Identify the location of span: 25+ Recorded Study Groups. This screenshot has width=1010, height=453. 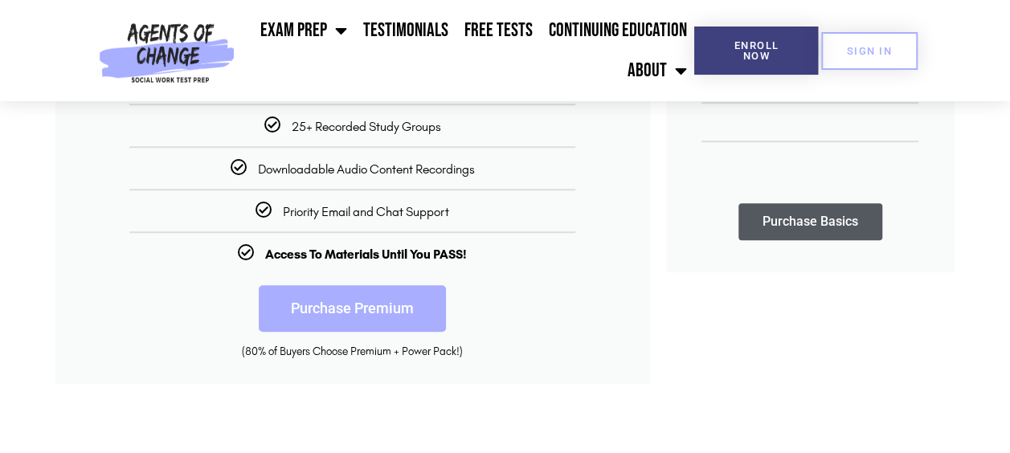
(366, 126).